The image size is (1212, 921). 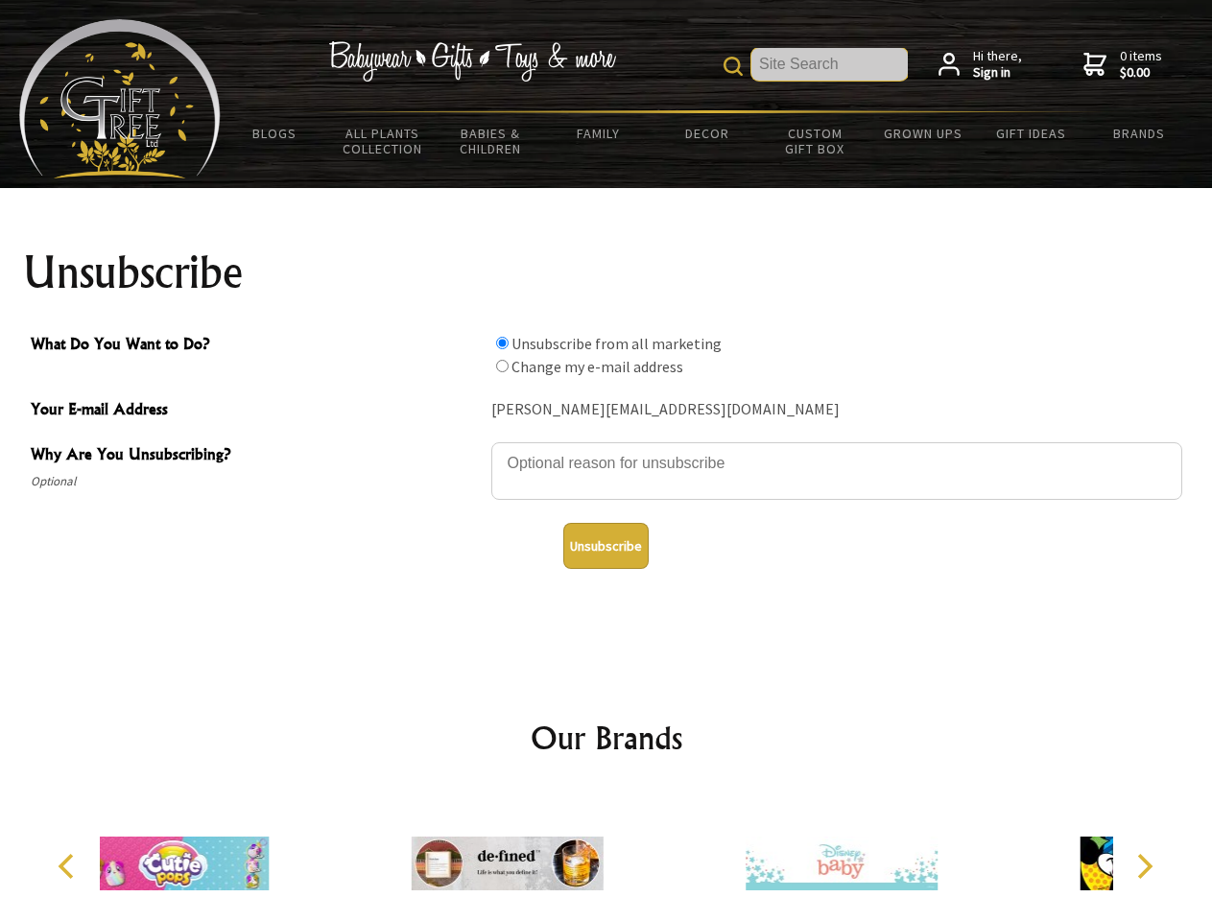 What do you see at coordinates (1139, 133) in the screenshot?
I see `a: Brands` at bounding box center [1139, 133].